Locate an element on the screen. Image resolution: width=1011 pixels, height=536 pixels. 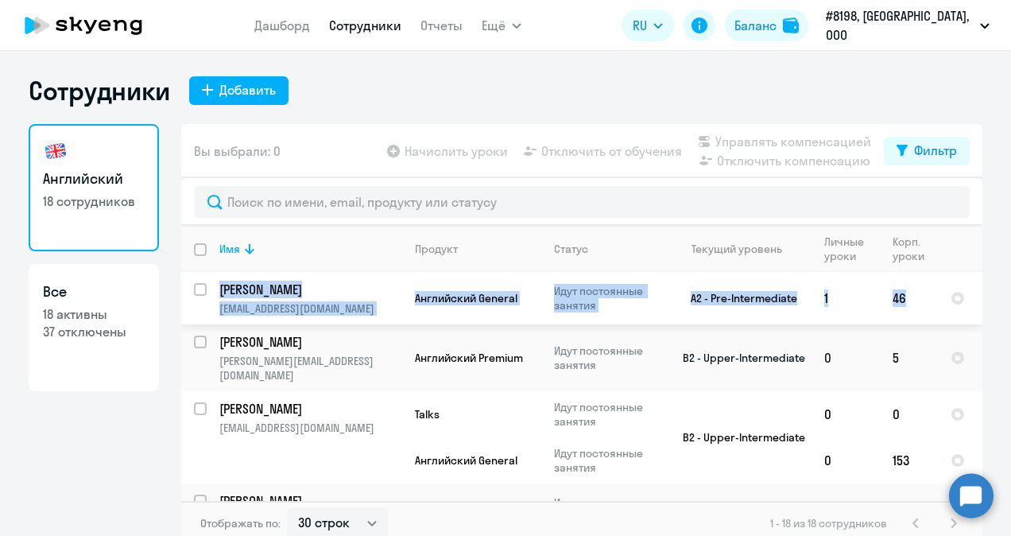
td: C1 - Advanced is located at coordinates (738, 510).